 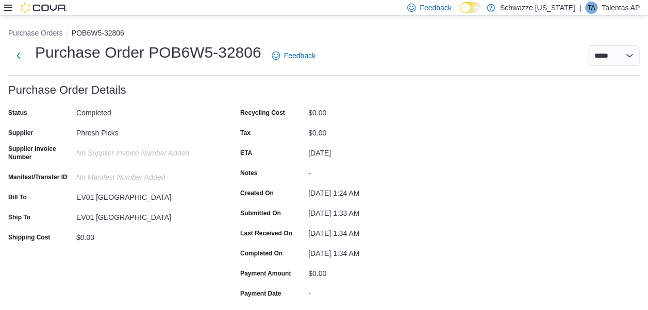 I want to click on span: Dark Mode, so click(x=460, y=13).